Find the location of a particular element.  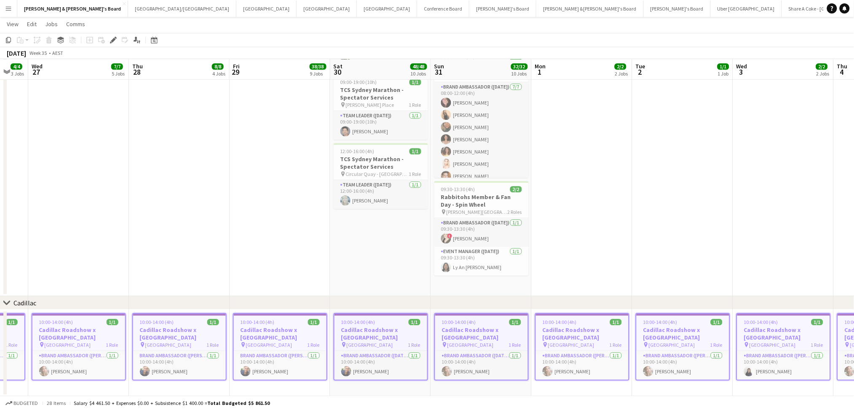

span: Total Budgeted $5 861.50 is located at coordinates (239, 403).